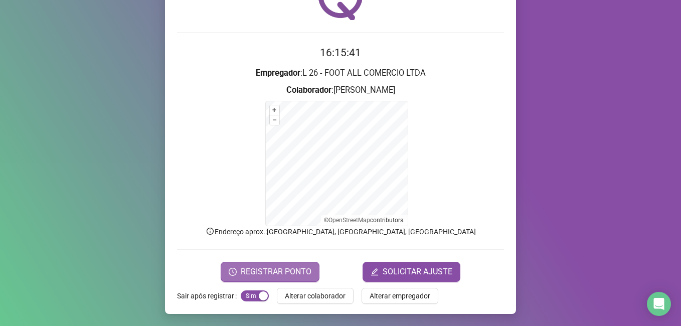  What do you see at coordinates (349, 220) in the screenshot?
I see `a: OpenStreetMap` at bounding box center [349, 220].